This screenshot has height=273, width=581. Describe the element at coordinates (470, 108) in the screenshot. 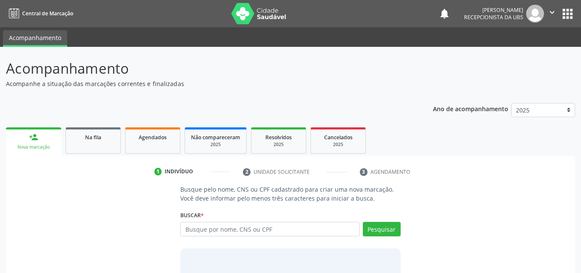

I see `p: Ano de acompanhamento` at that location.